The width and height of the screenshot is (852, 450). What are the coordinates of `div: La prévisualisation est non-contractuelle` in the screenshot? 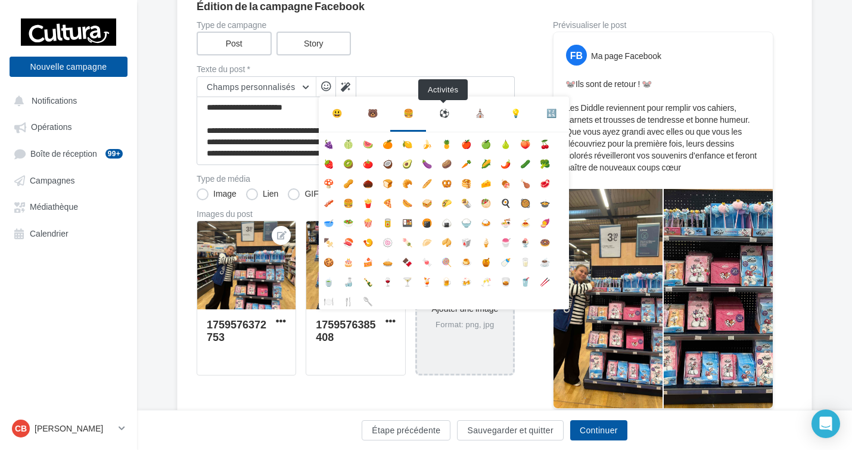 It's located at (663, 417).